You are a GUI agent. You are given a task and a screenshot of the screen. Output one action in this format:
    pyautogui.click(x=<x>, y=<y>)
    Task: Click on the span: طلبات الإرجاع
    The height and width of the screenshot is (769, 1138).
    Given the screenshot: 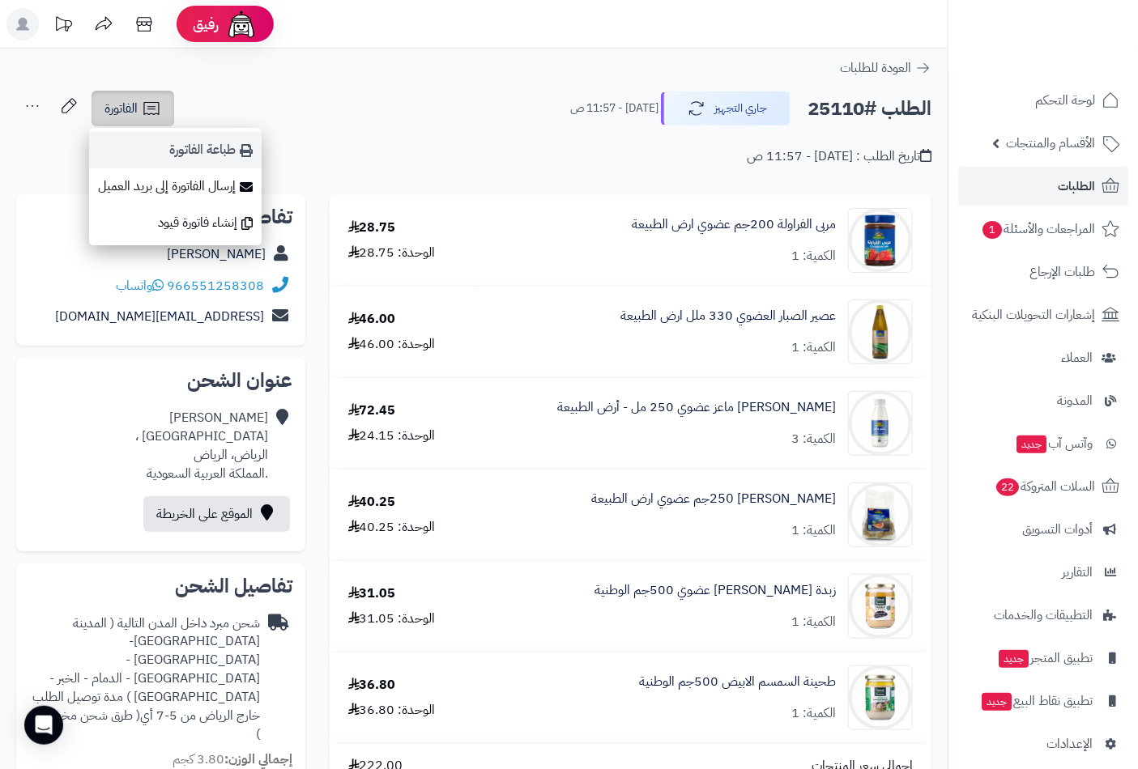 What is the action you would take?
    pyautogui.click(x=1062, y=272)
    